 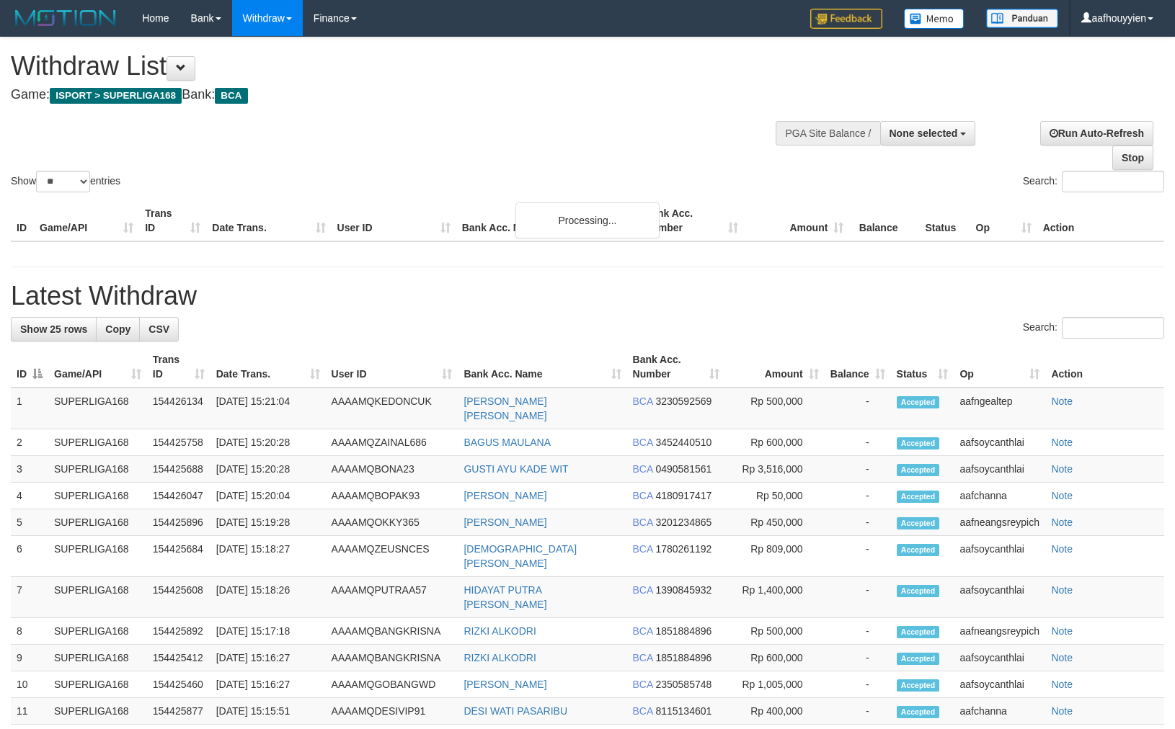 What do you see at coordinates (846, 19) in the screenshot?
I see `img: Feedback.jpg` at bounding box center [846, 19].